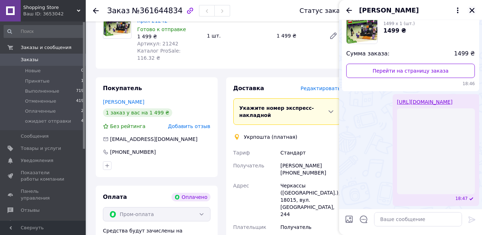 The width and height of the screenshot is (482, 235). What do you see at coordinates (118, 11) in the screenshot?
I see `span: Заказ` at bounding box center [118, 11].